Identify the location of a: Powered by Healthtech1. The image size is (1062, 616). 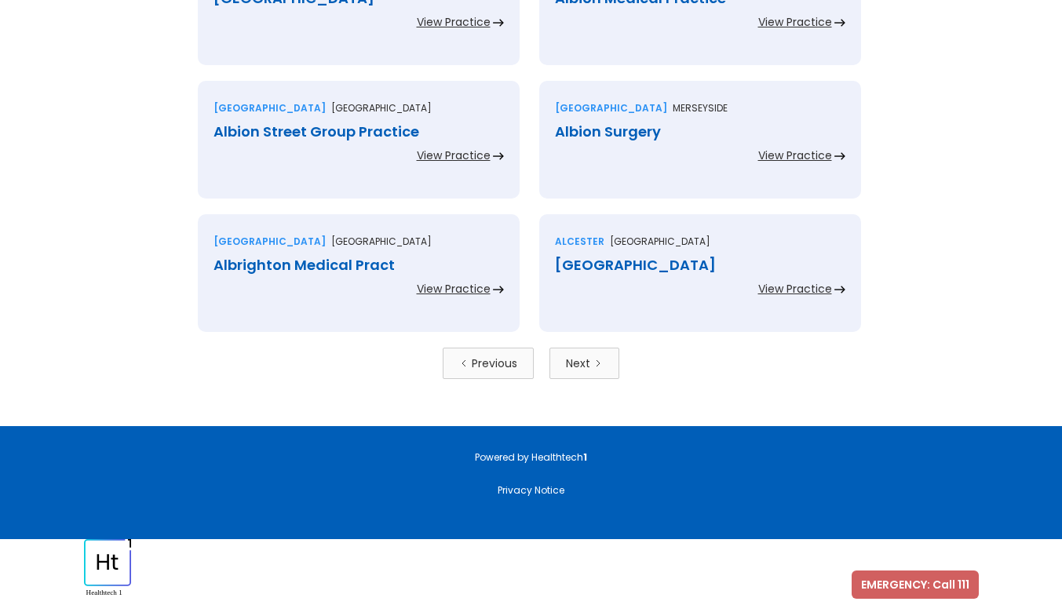
(531, 457).